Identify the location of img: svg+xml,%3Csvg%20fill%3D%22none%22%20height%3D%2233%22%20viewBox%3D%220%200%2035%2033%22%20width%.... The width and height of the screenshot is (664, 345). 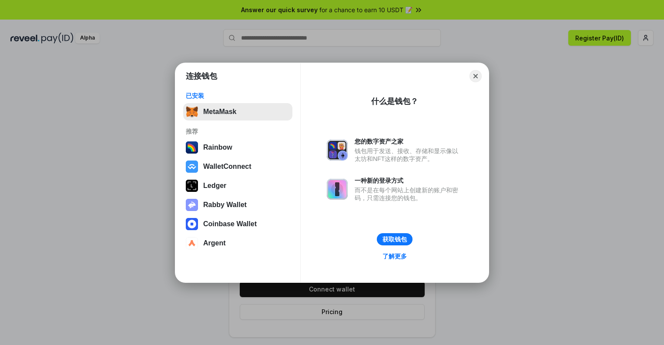
(192, 112).